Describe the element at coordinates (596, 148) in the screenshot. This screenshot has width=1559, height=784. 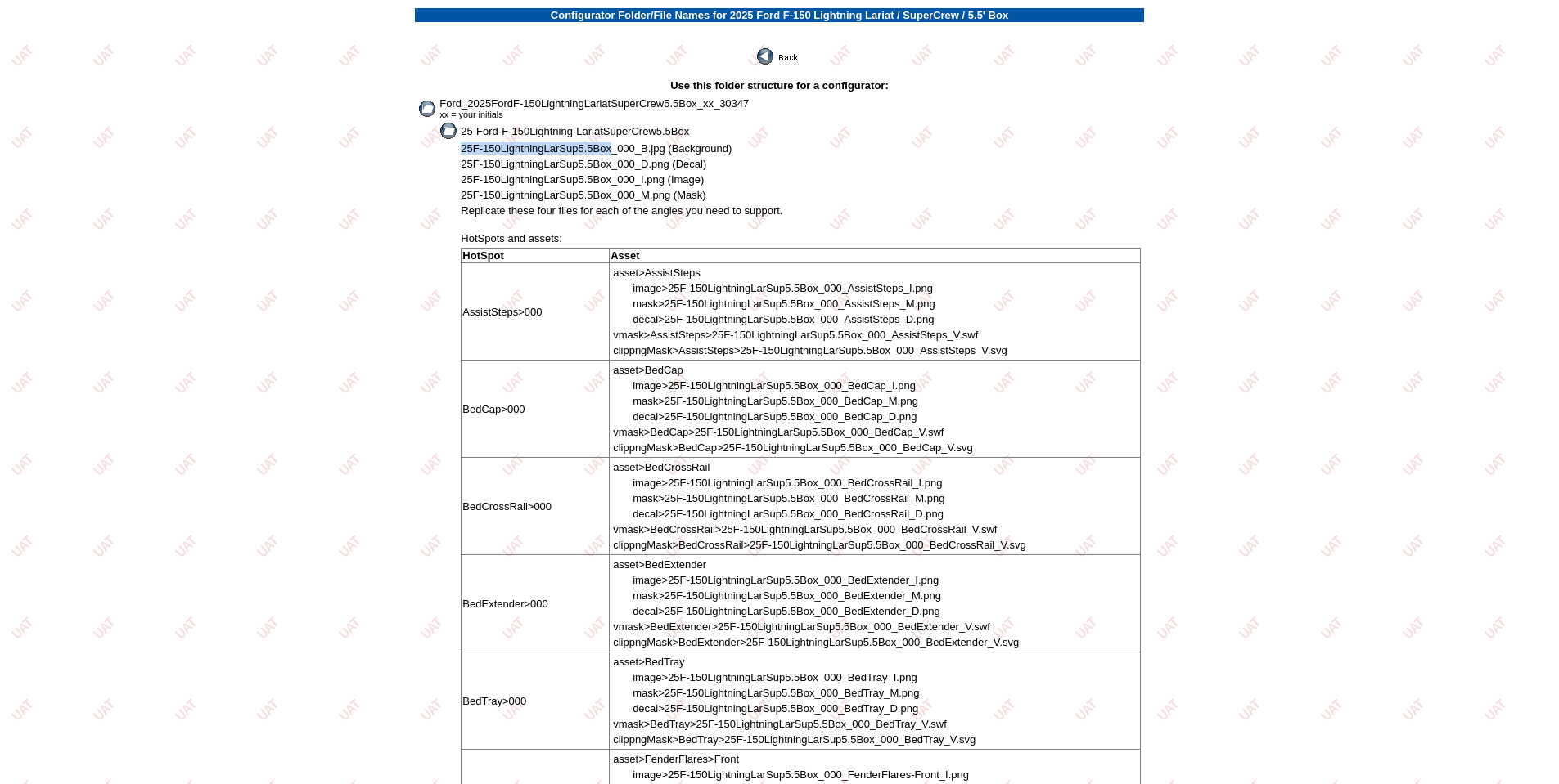
I see `span: 25F-150LightningLarSup5.5Box_000_B.jpg (Background)` at that location.